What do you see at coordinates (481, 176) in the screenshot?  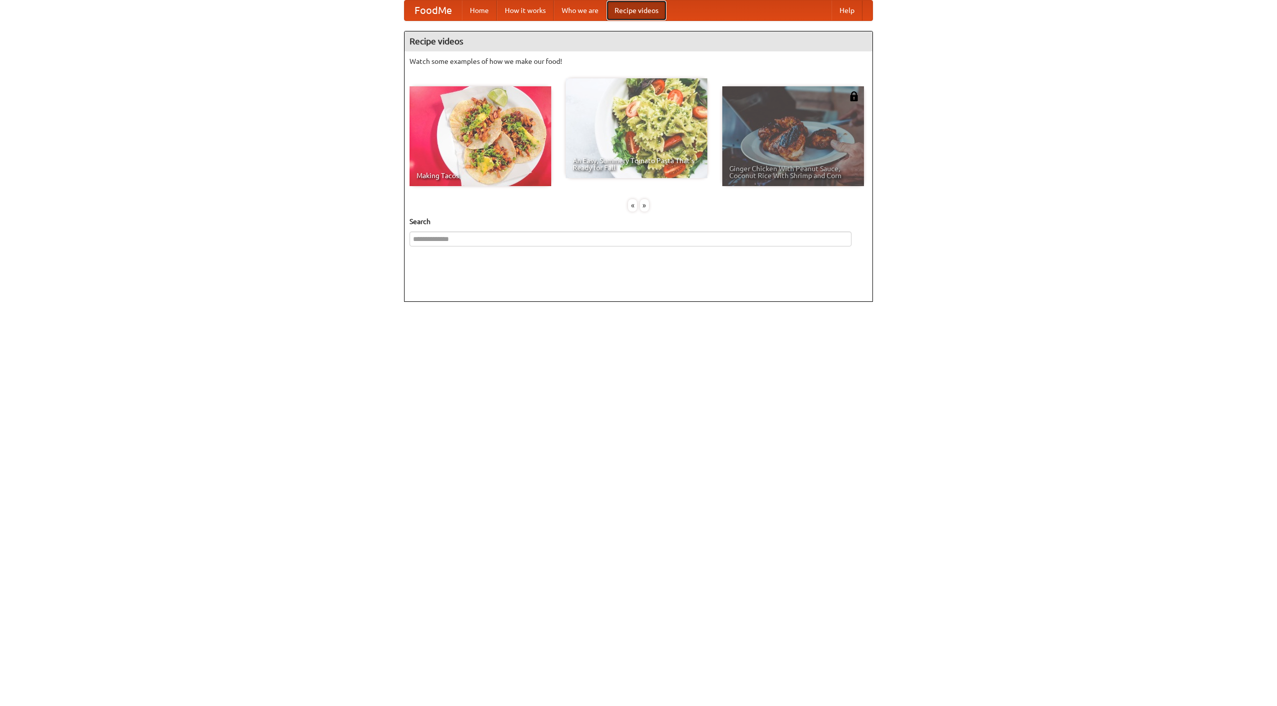 I see `span: Making Tacos` at bounding box center [481, 176].